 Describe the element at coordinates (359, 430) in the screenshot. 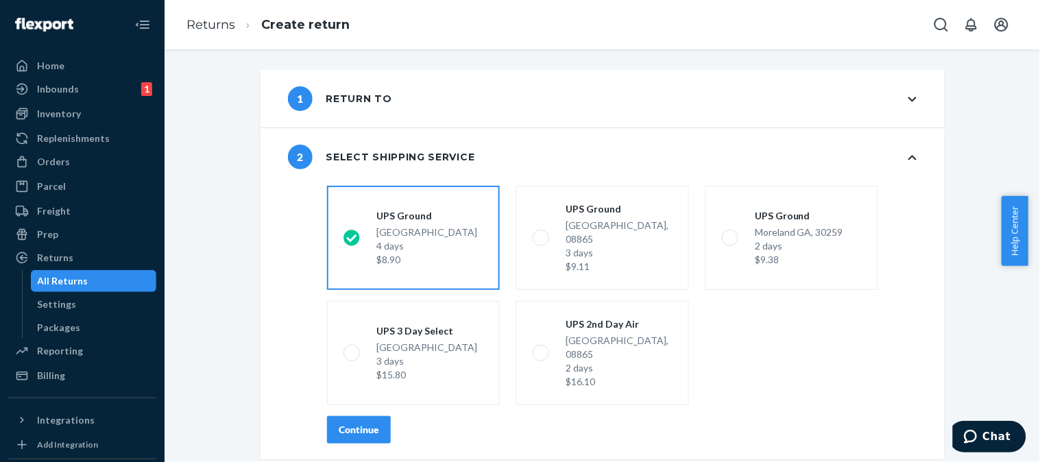

I see `div: Continue` at that location.